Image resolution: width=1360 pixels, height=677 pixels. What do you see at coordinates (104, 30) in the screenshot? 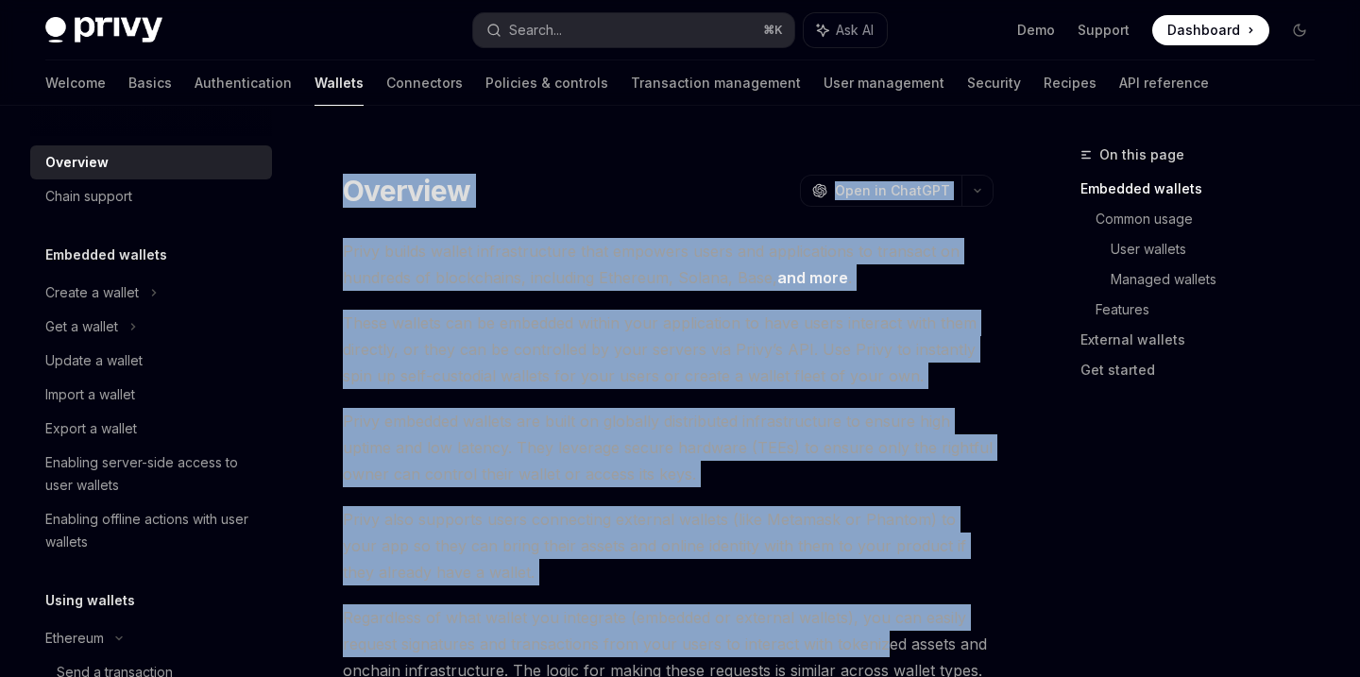
I see `img: dark logo` at bounding box center [104, 30].